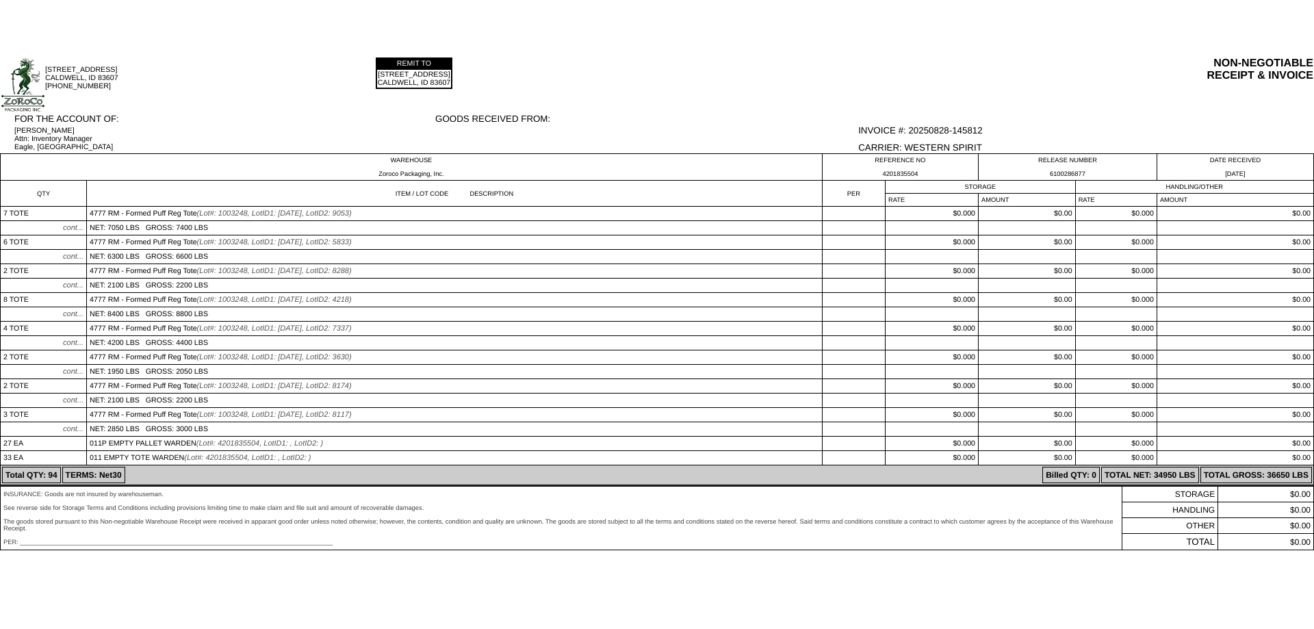 This screenshot has height=629, width=1314. I want to click on div: NON-NEGOTIABLE RECEIPT & INVOICE, so click(1043, 70).